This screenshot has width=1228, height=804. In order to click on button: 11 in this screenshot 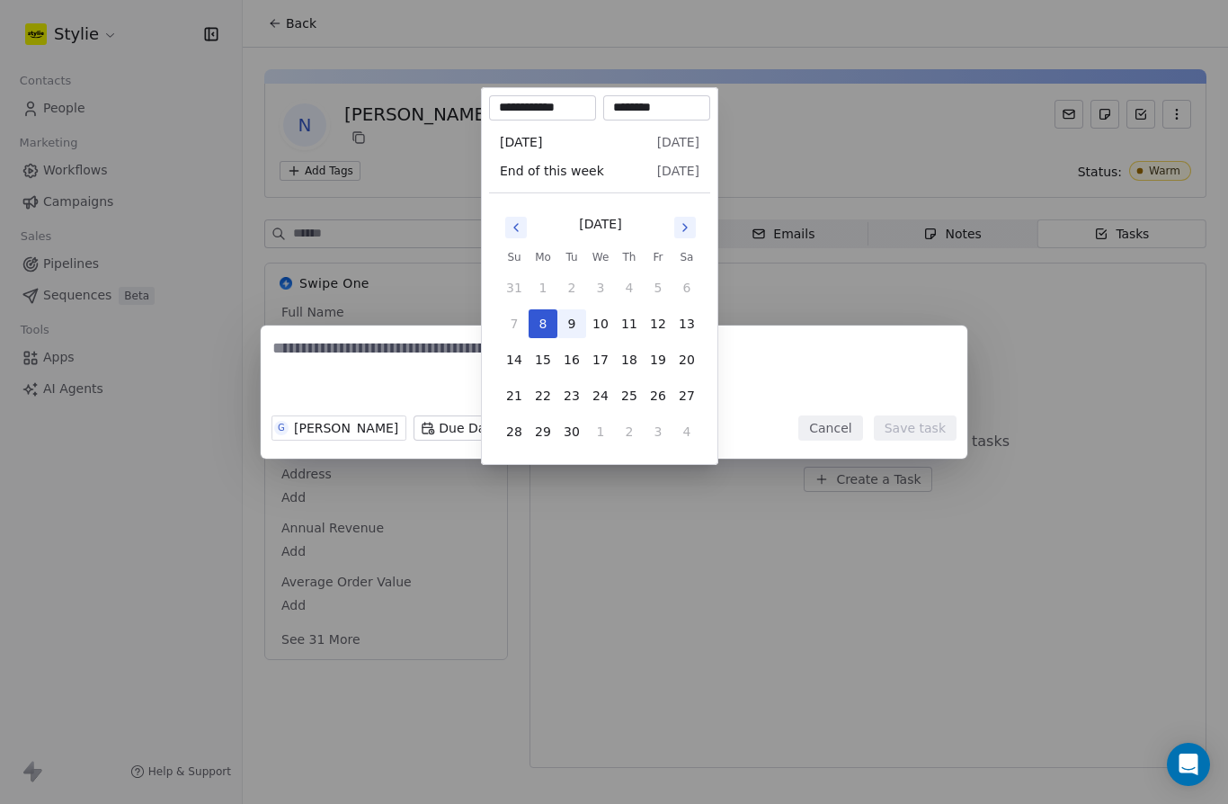, I will do `click(629, 324)`.